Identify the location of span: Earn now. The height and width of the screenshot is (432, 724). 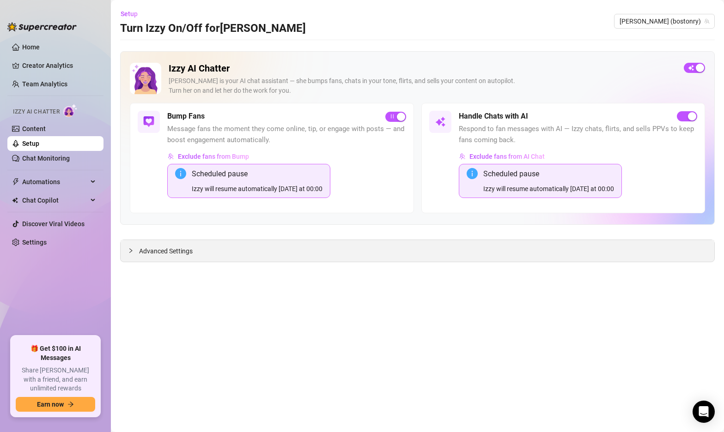
(50, 405).